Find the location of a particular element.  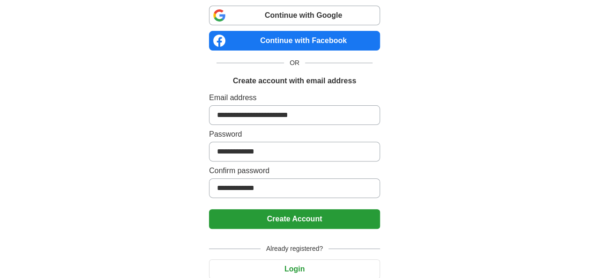

span: Already registered? is located at coordinates (294, 249).